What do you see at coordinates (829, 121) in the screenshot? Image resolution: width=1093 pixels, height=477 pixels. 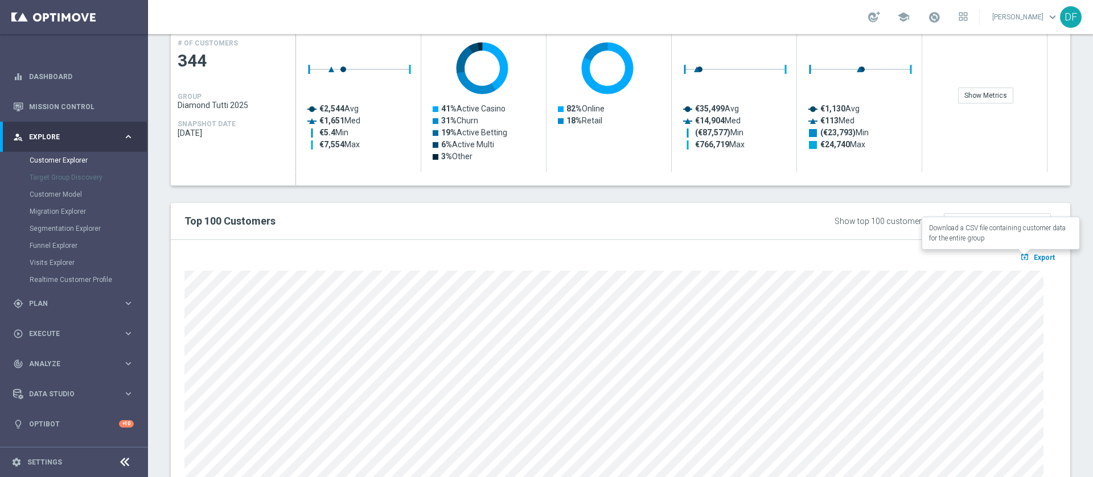 I see `tspan: €113` at bounding box center [829, 121].